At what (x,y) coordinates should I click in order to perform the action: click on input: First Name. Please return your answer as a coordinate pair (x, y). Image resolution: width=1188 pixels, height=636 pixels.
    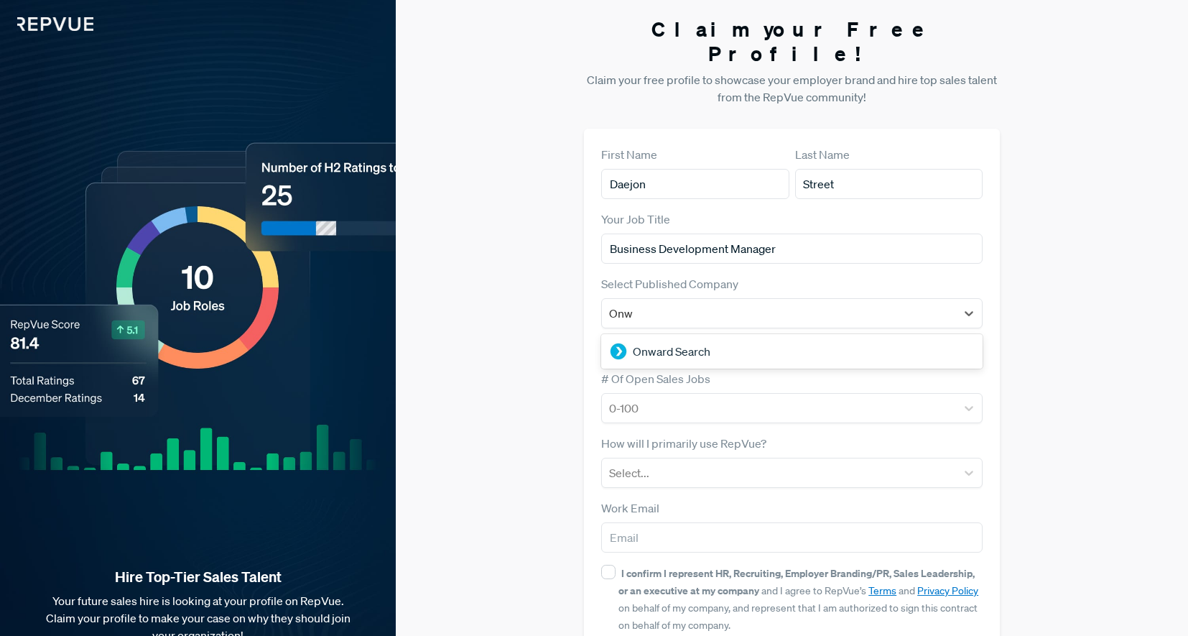
    Looking at the image, I should click on (695, 184).